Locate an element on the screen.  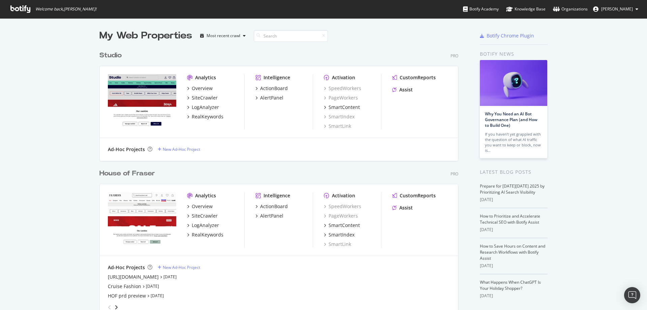
a: Botify Chrome Plugin is located at coordinates (507, 36).